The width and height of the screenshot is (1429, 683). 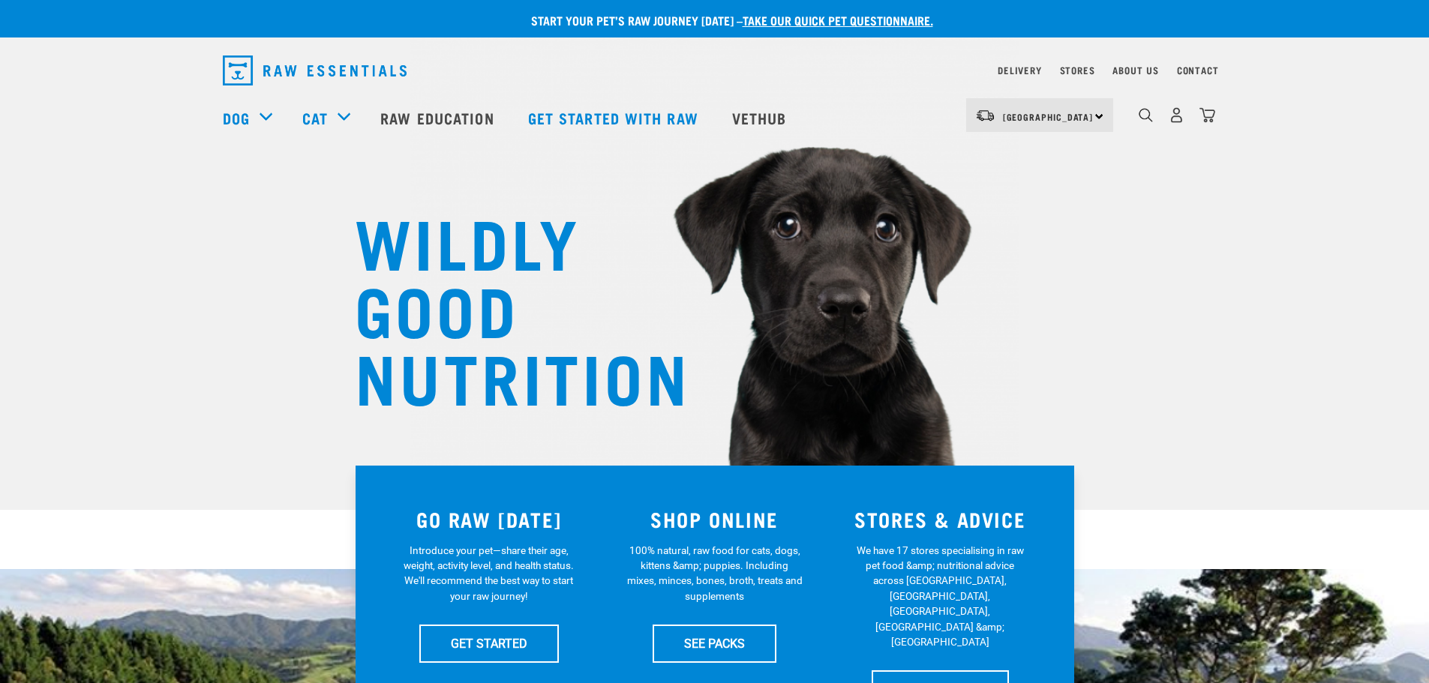 I want to click on img: Raw Essentials Logo, so click(x=314, y=71).